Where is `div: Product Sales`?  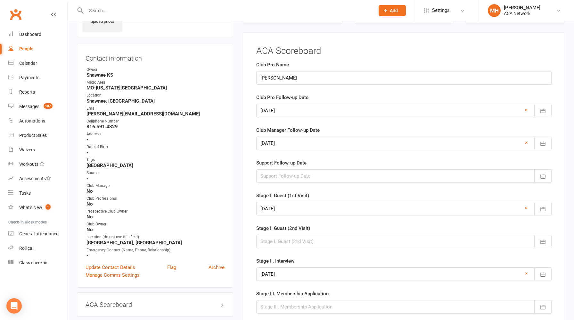
div: Product Sales is located at coordinates (33, 135).